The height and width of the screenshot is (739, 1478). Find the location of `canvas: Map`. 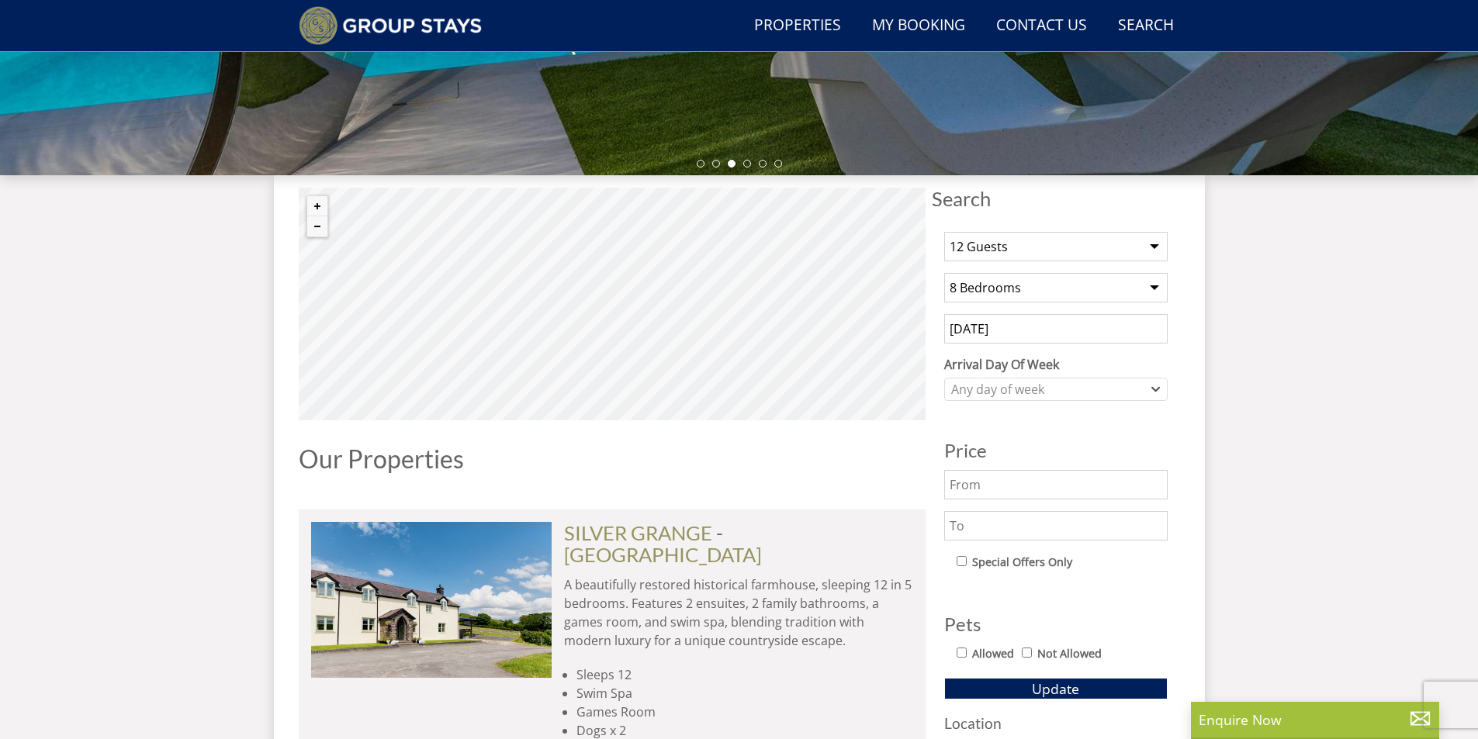

canvas: Map is located at coordinates (612, 304).